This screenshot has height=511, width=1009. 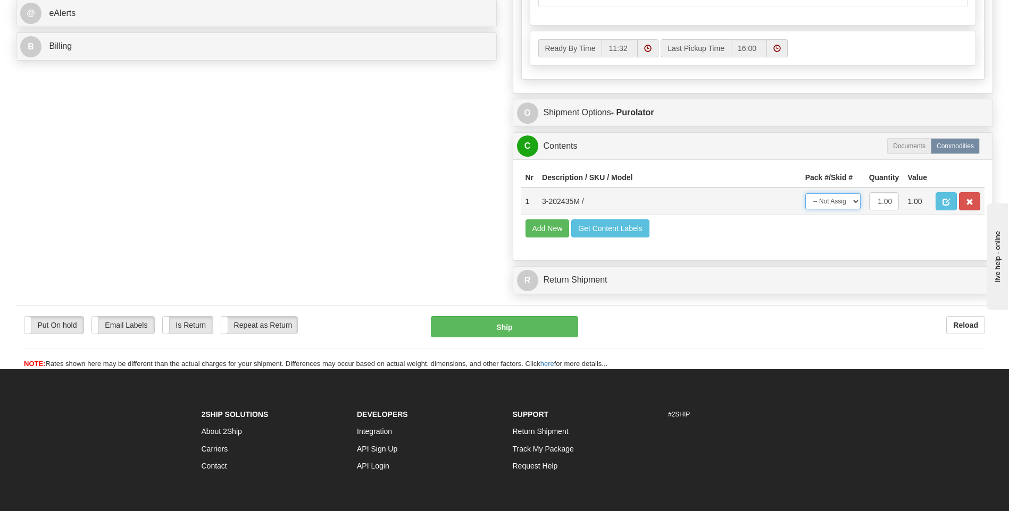 I want to click on a: API Login, so click(x=373, y=466).